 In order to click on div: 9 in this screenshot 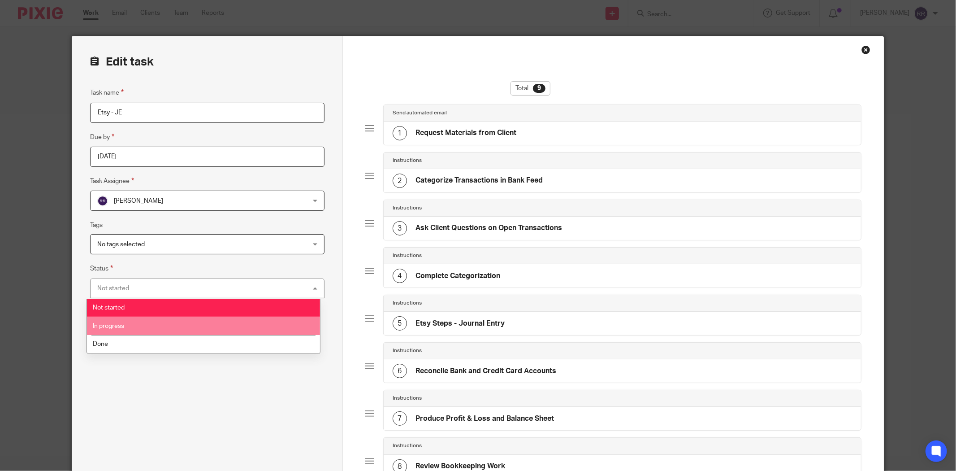, I will do `click(539, 88)`.